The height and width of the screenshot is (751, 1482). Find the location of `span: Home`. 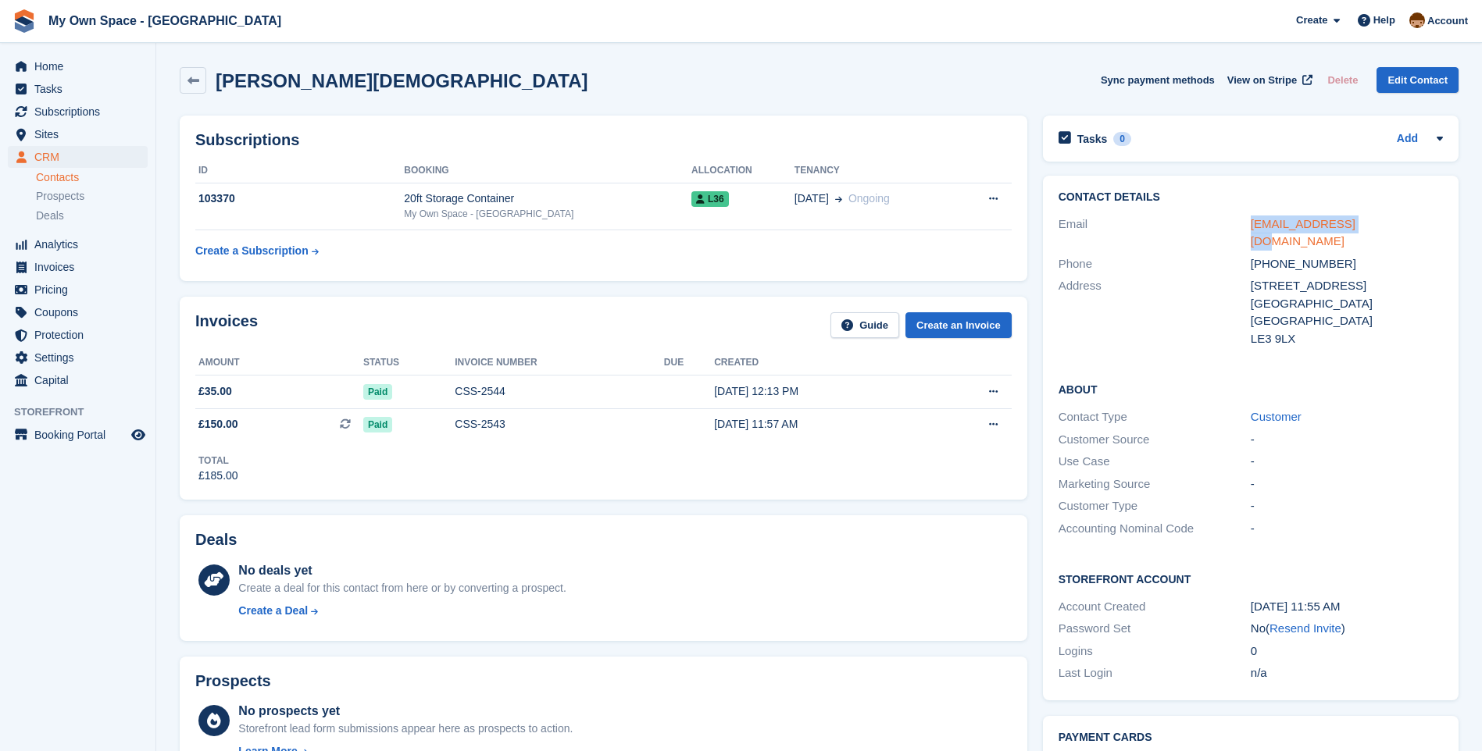

span: Home is located at coordinates (81, 66).